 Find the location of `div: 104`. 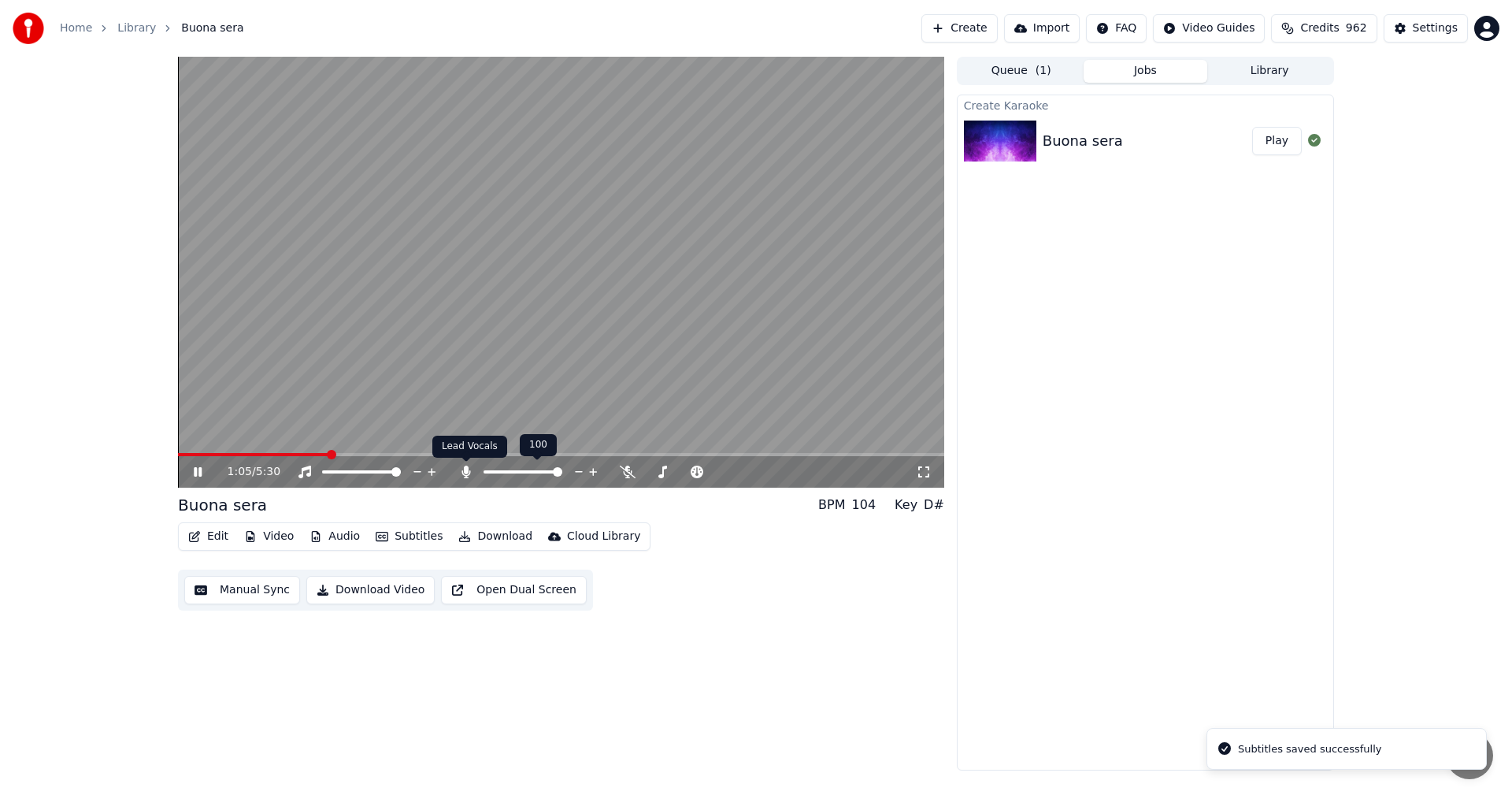

div: 104 is located at coordinates (864, 505).